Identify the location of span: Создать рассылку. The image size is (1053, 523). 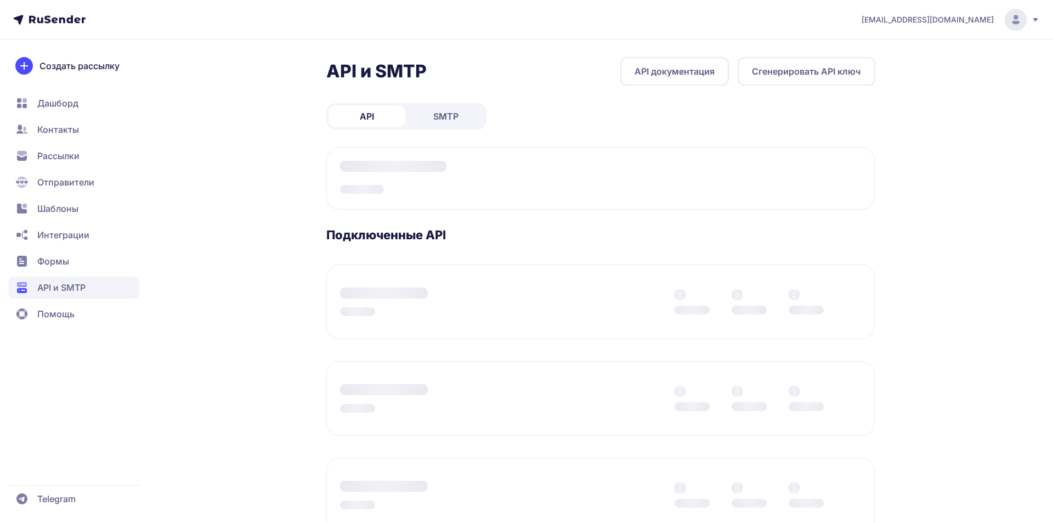
(80, 66).